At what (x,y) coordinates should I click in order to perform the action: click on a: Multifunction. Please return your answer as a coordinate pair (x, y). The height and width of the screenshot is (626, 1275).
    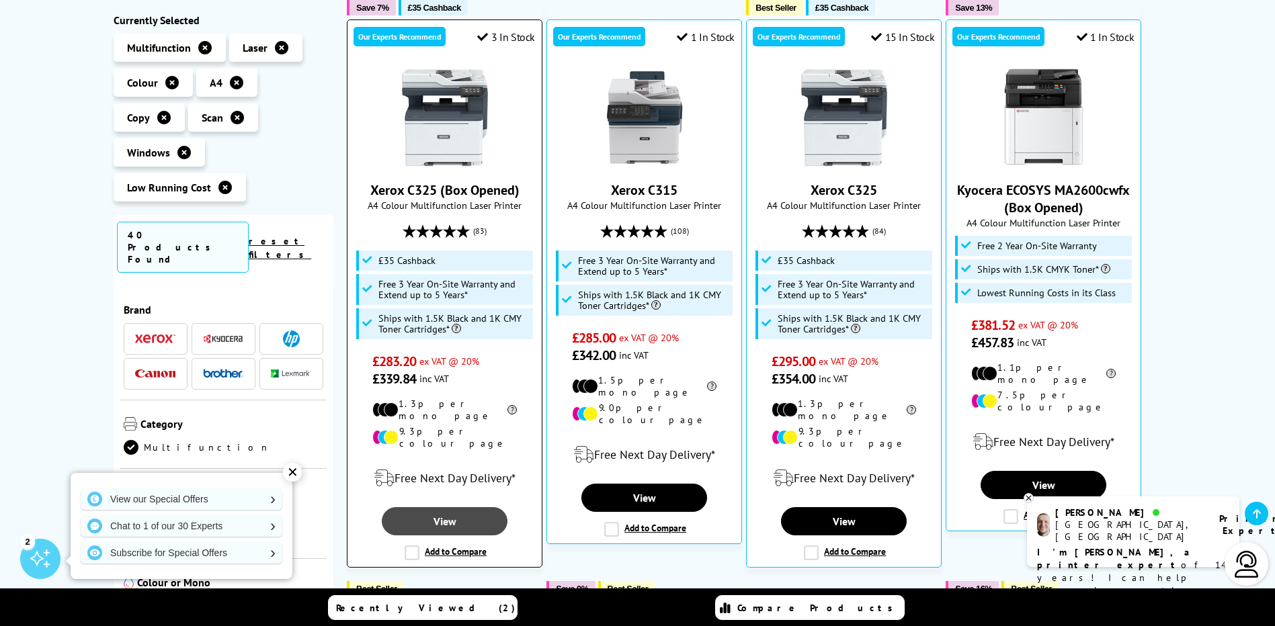
    Looking at the image, I should click on (197, 448).